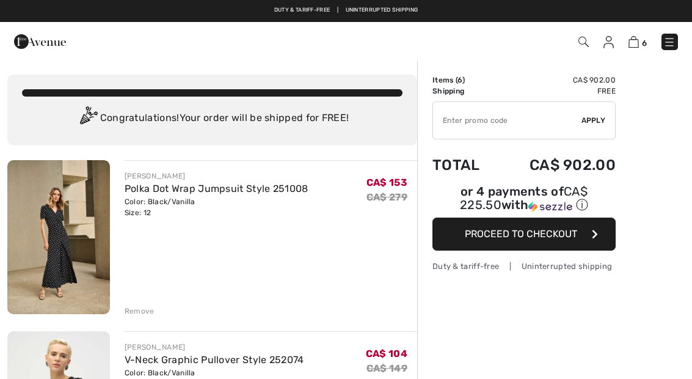 This screenshot has height=379, width=692. I want to click on img: Search, so click(583, 42).